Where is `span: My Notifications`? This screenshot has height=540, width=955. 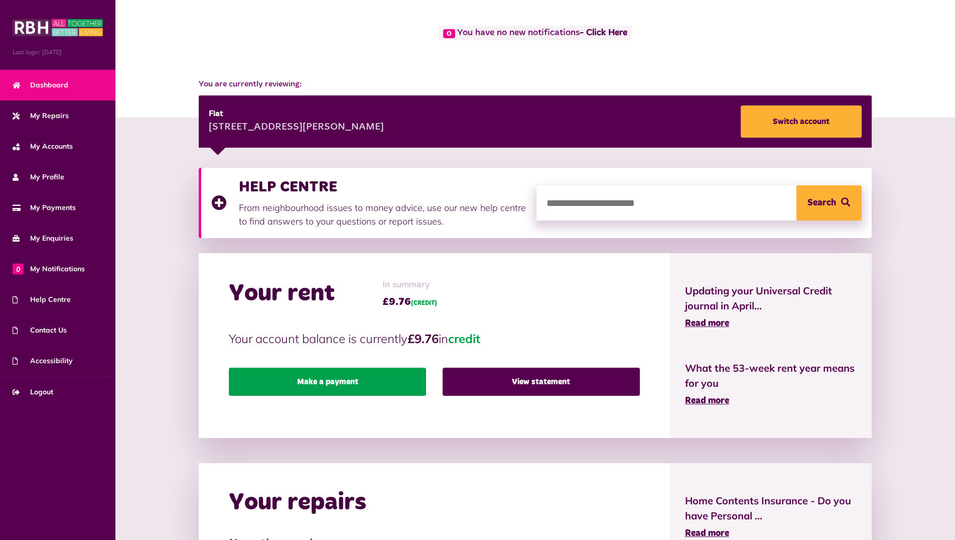
span: My Notifications is located at coordinates (49, 269).